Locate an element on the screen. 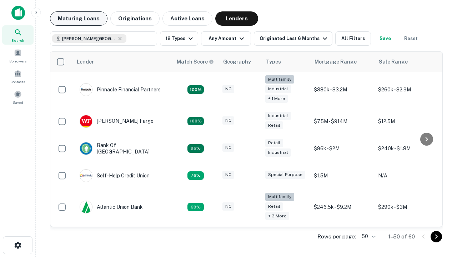 The image size is (457, 257). td: N/A is located at coordinates (407, 176).